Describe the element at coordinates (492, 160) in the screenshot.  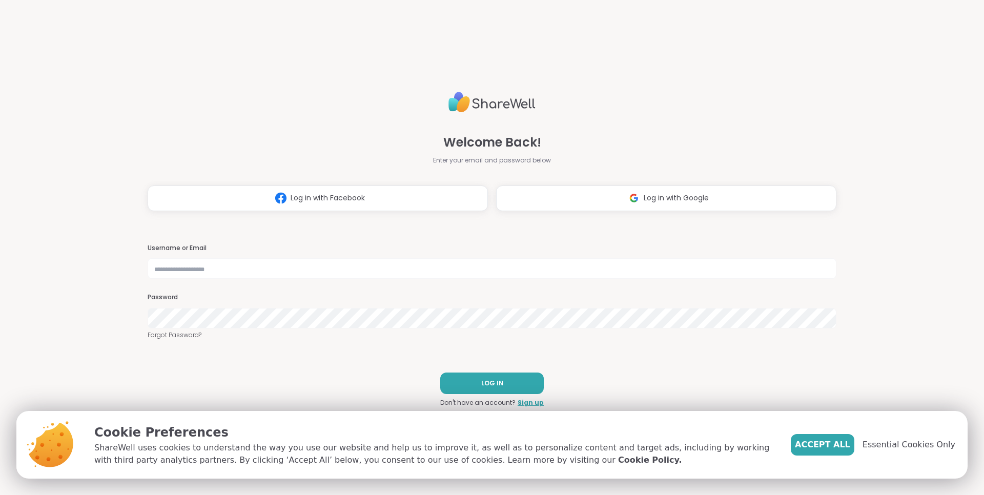
I see `span: Enter your email and password below` at that location.